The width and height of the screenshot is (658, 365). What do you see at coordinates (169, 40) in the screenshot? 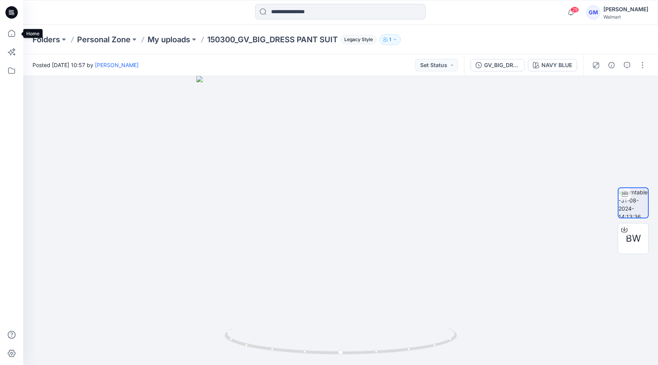
I see `p: My uploads` at bounding box center [169, 40].